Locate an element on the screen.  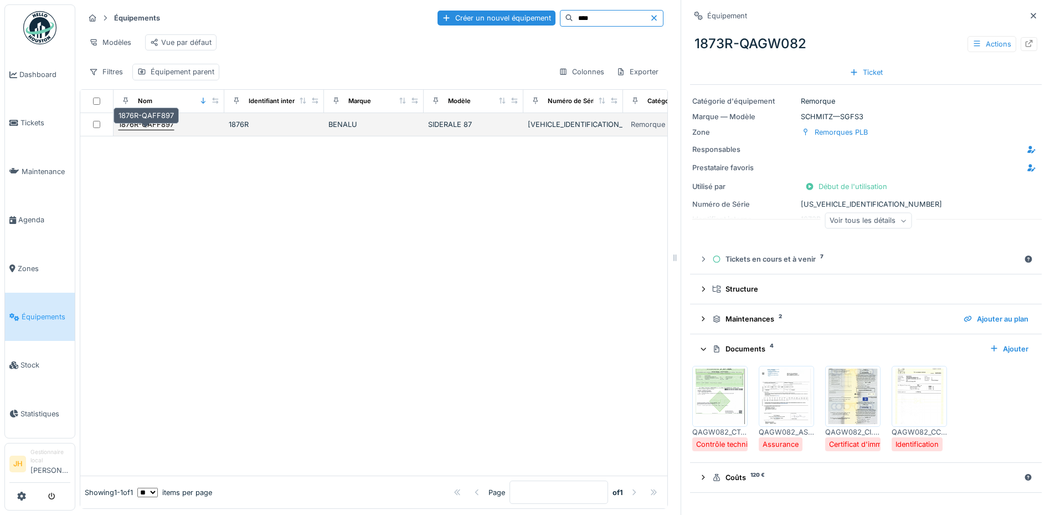
strong: Équipements is located at coordinates (137, 18).